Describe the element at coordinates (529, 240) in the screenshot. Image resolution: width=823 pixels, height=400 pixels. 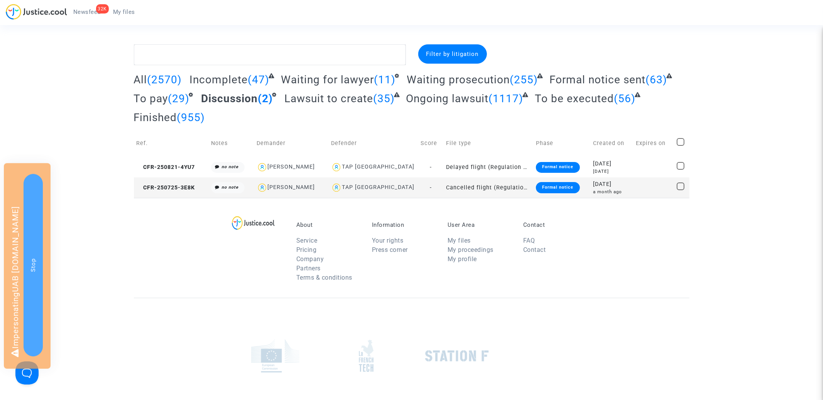
I see `a: FAQ` at that location.